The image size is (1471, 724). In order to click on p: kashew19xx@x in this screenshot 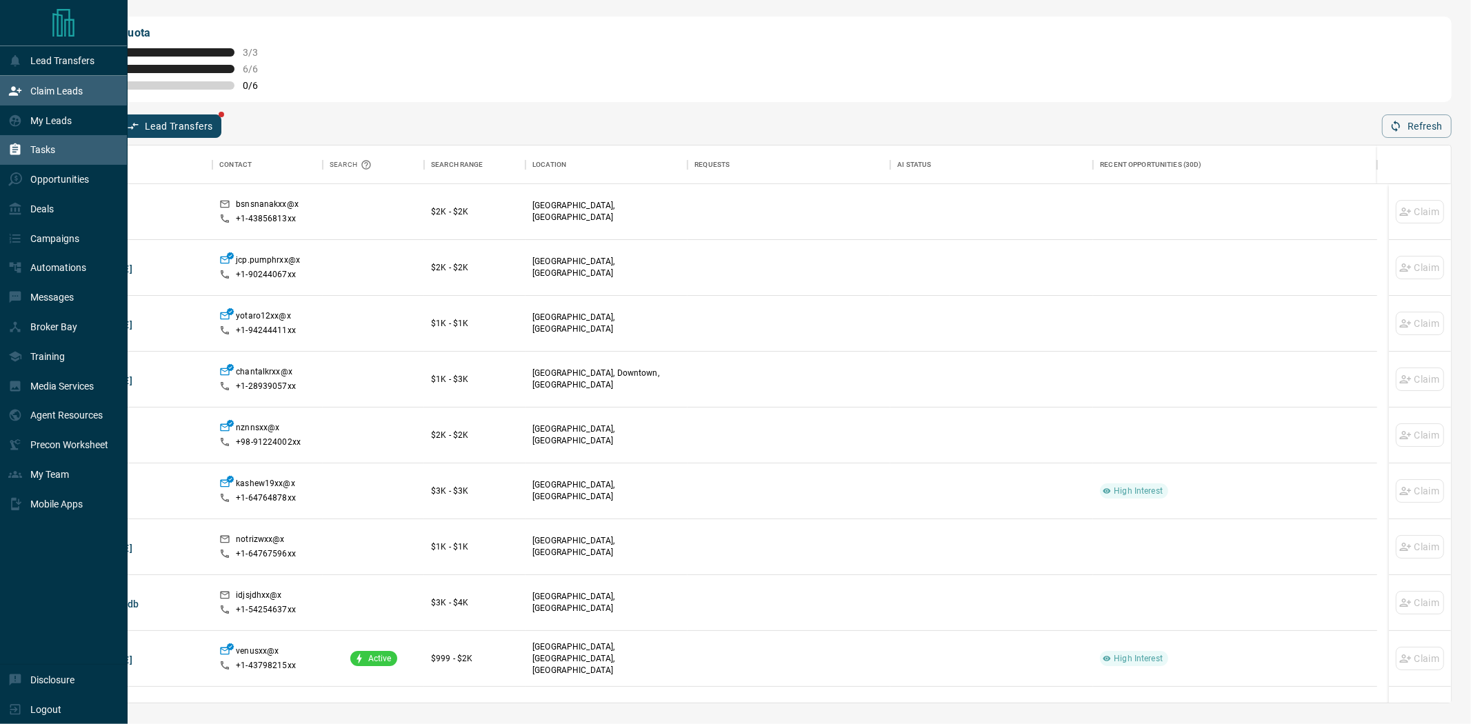, I will do `click(265, 485)`.